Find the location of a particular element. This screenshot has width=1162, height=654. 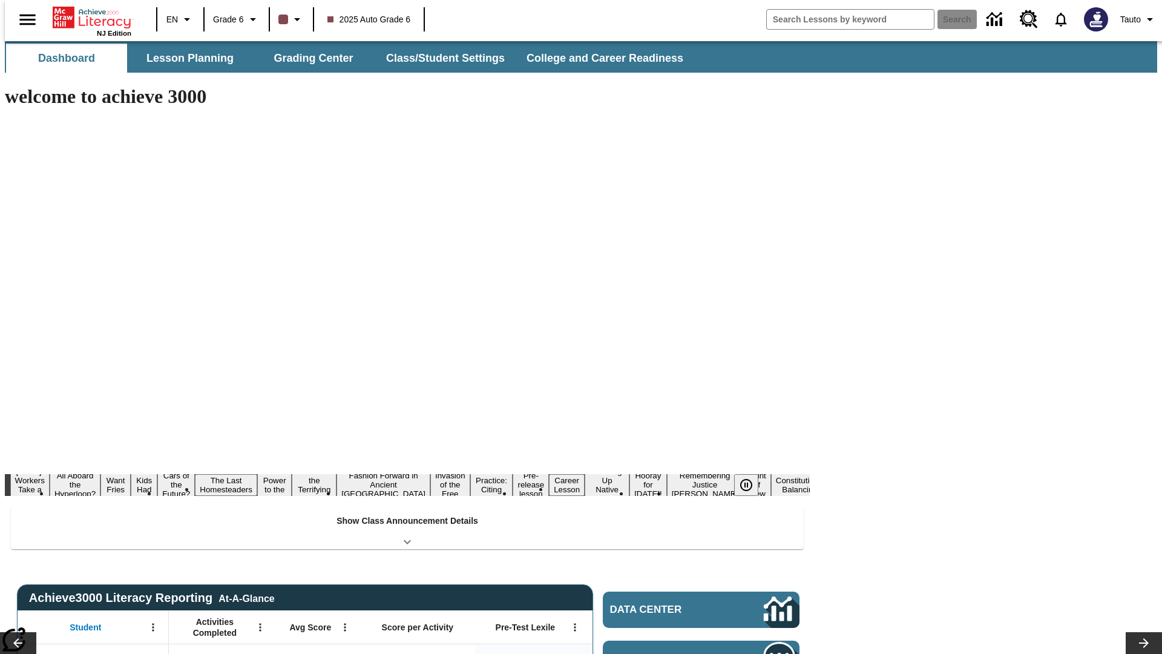

button: Class/Student Settings is located at coordinates (445, 58).